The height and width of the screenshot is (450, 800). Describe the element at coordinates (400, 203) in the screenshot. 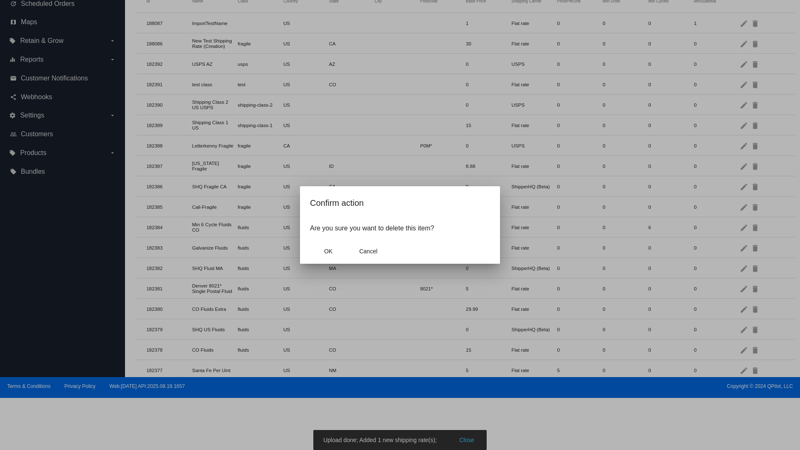

I see `h2: Confirm action` at that location.